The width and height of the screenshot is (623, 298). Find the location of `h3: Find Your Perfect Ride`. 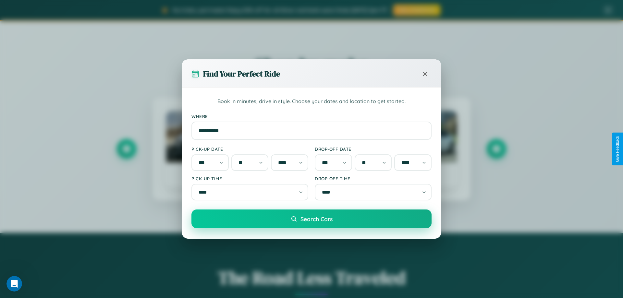

h3: Find Your Perfect Ride is located at coordinates (241, 74).